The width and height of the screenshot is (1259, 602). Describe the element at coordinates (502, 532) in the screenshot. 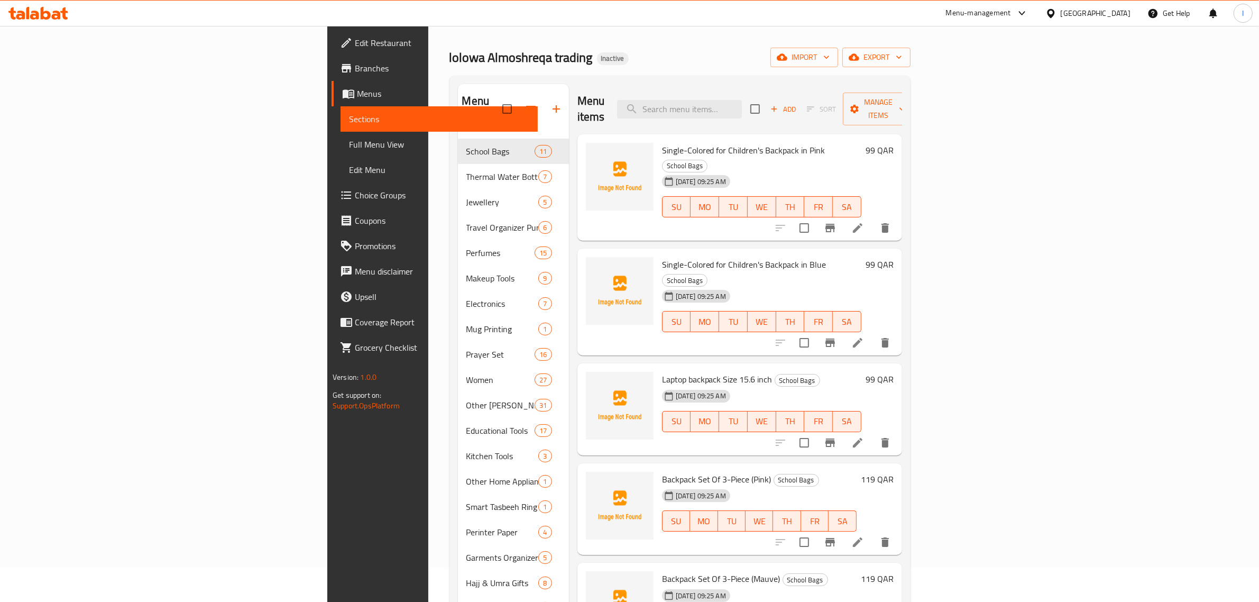

I see `div: Perinter Paper` at that location.